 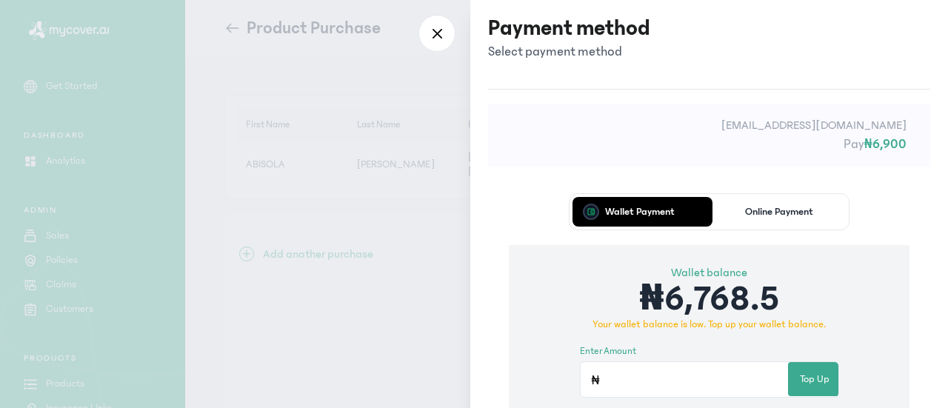 I want to click on p: Online Payment, so click(x=779, y=212).